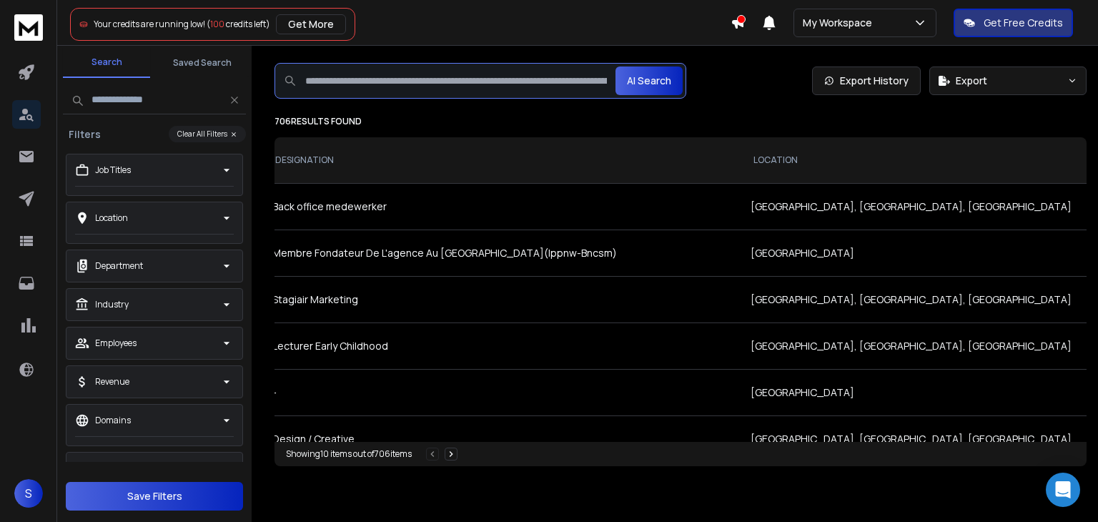 Image resolution: width=1098 pixels, height=522 pixels. I want to click on p: 706 results found, so click(681, 122).